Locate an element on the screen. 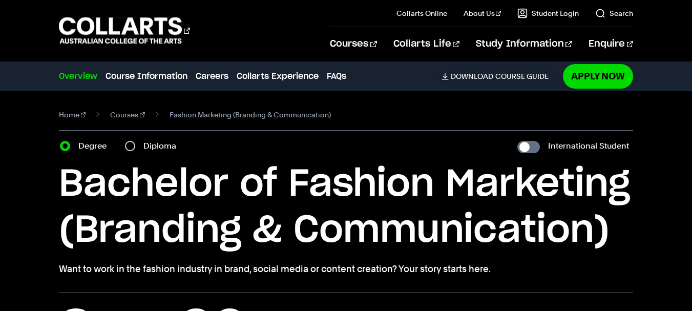  p: Want to work in the fashion industry in brand, social media or content creation? Your story start... is located at coordinates (346, 269).